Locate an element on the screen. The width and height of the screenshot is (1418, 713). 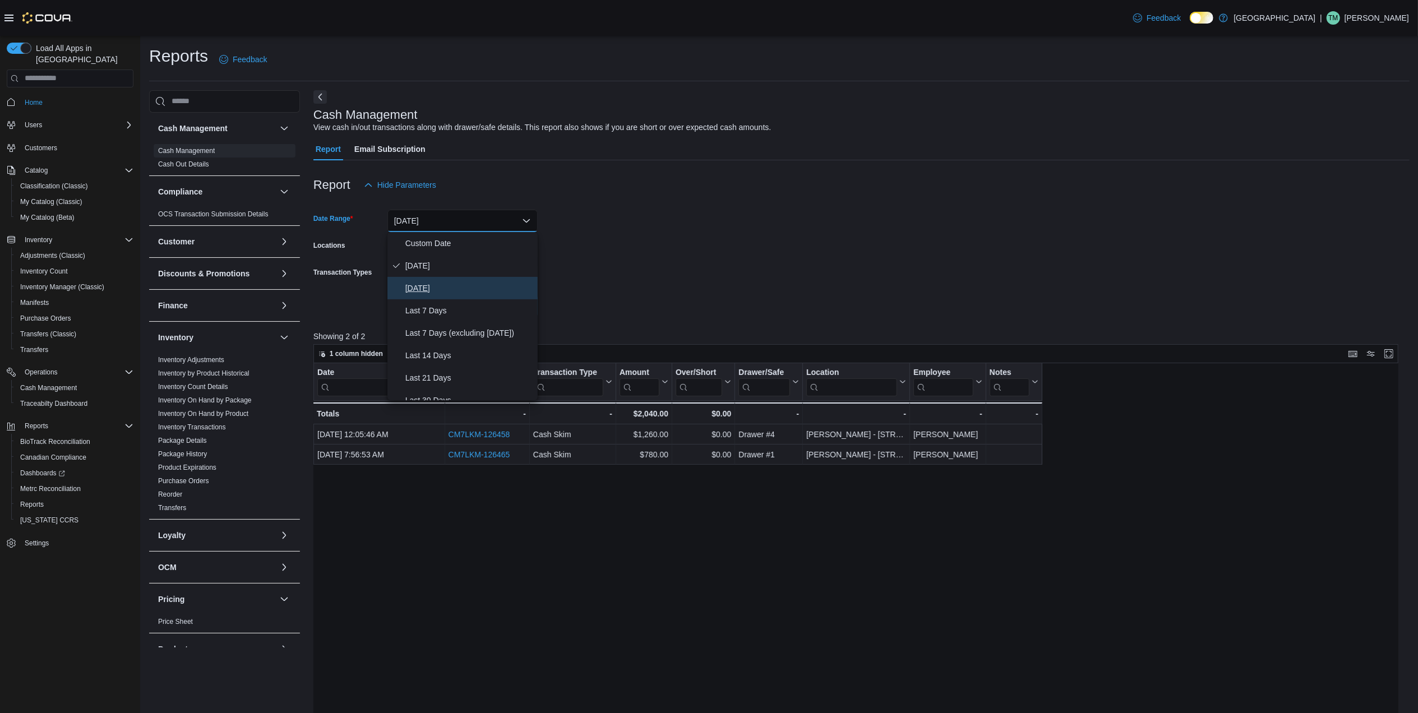
a: Inventory by Product Historical is located at coordinates (204, 373).